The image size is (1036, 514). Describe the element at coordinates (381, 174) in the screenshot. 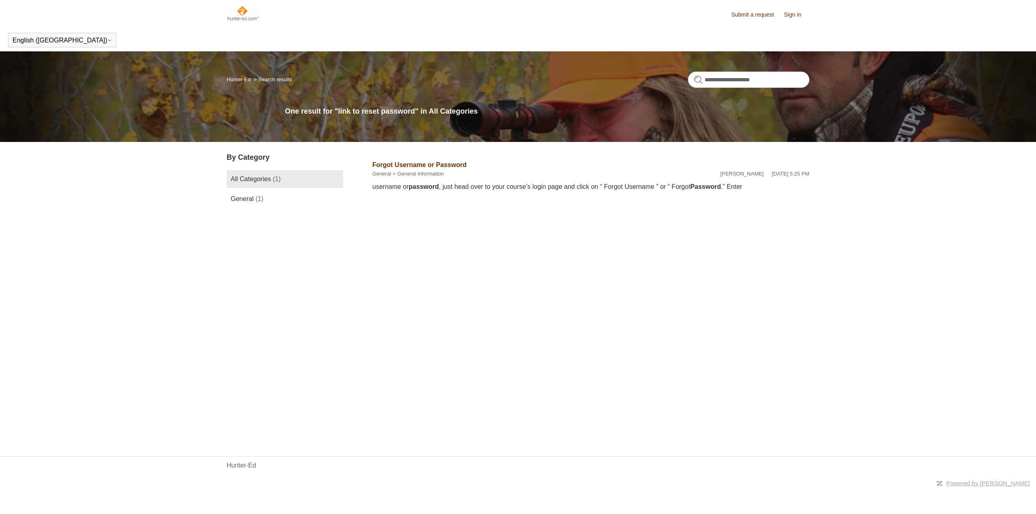

I see `li: General` at that location.